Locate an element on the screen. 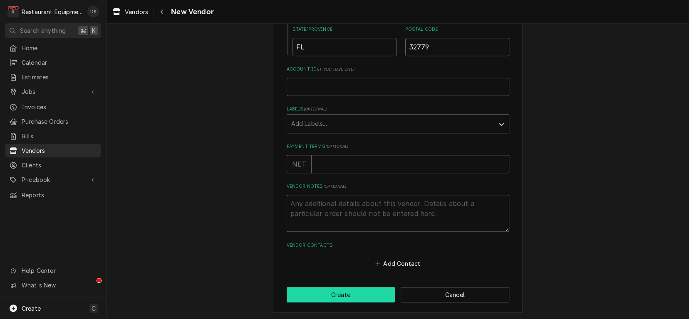 Image resolution: width=689 pixels, height=319 pixels. span: What's New is located at coordinates (59, 285).